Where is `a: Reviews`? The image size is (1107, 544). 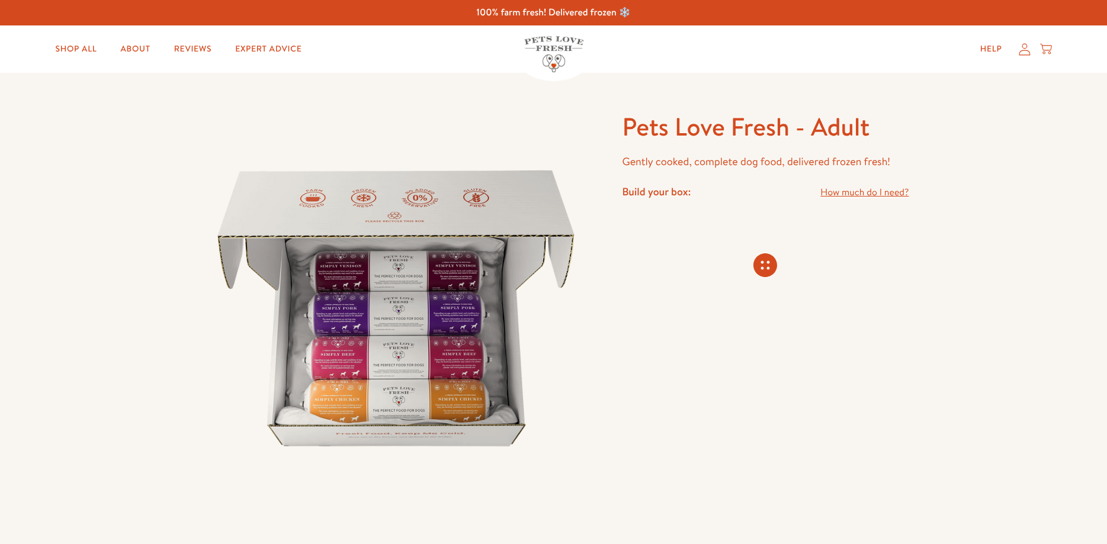 a: Reviews is located at coordinates (192, 49).